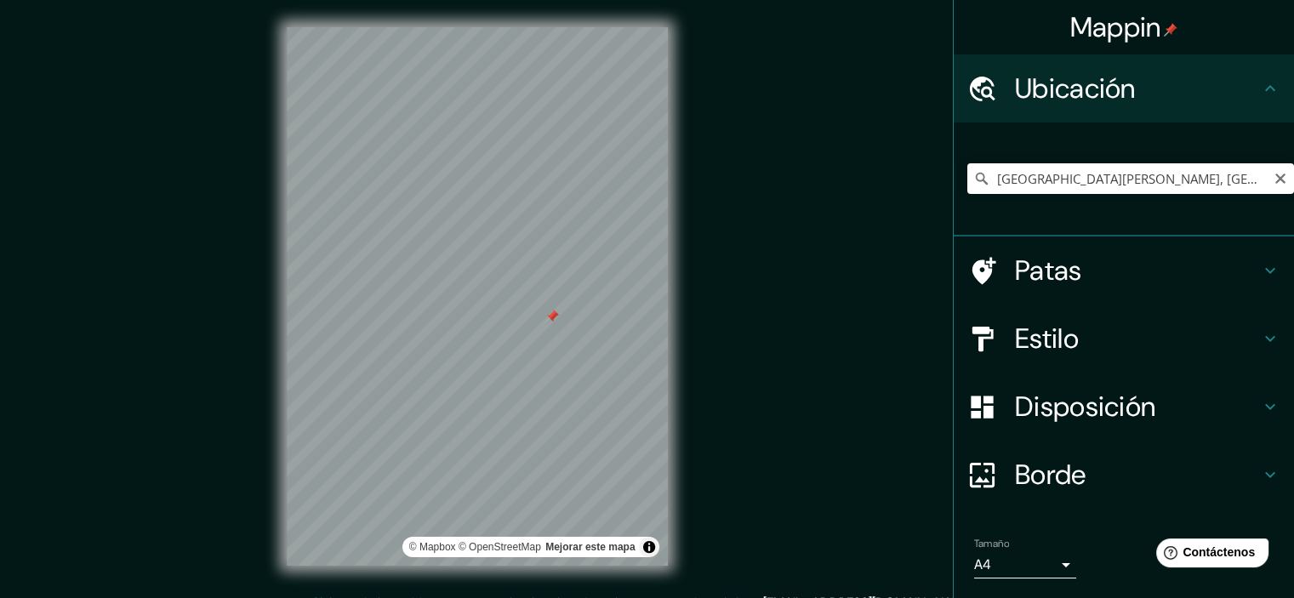 The width and height of the screenshot is (1294, 598). Describe the element at coordinates (1130, 179) in the screenshot. I see `input: Elige tu ciudad o zona` at that location.